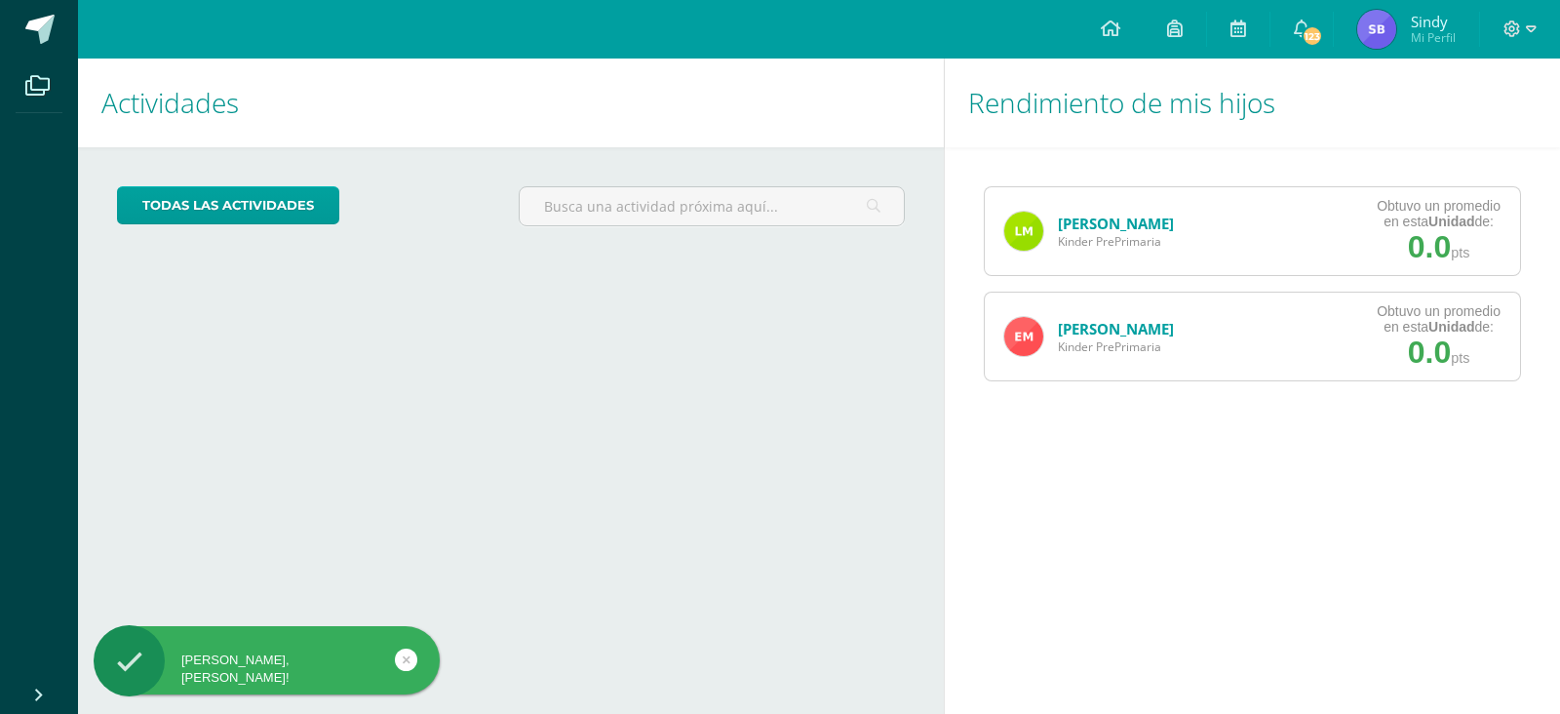  Describe the element at coordinates (712, 206) in the screenshot. I see `input: Busca una actividad próxima aquí...` at that location.